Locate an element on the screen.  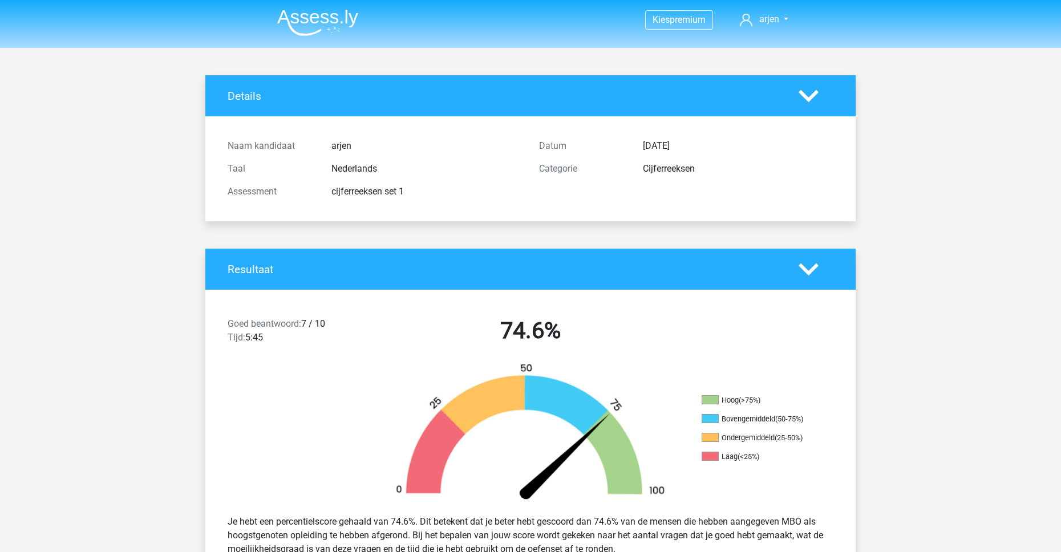
div: (<25%) is located at coordinates (749, 456).